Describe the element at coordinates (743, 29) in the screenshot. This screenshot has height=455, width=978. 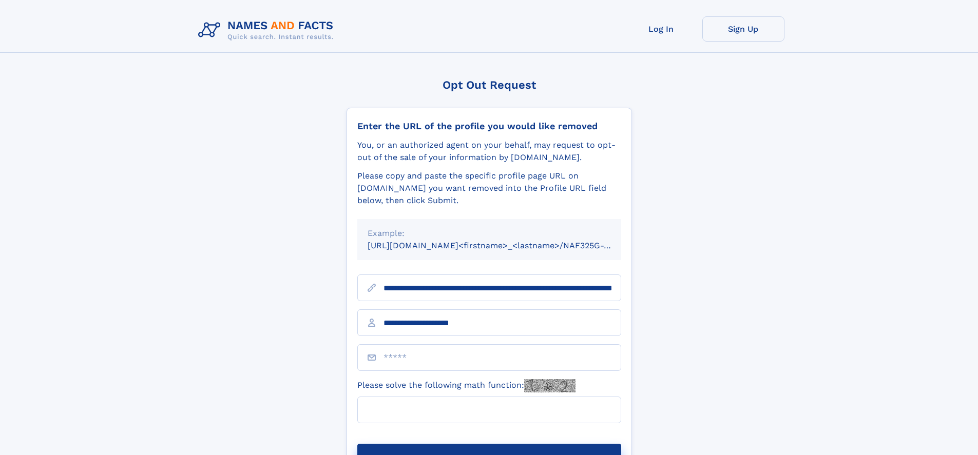
I see `a: Sign Up` at that location.